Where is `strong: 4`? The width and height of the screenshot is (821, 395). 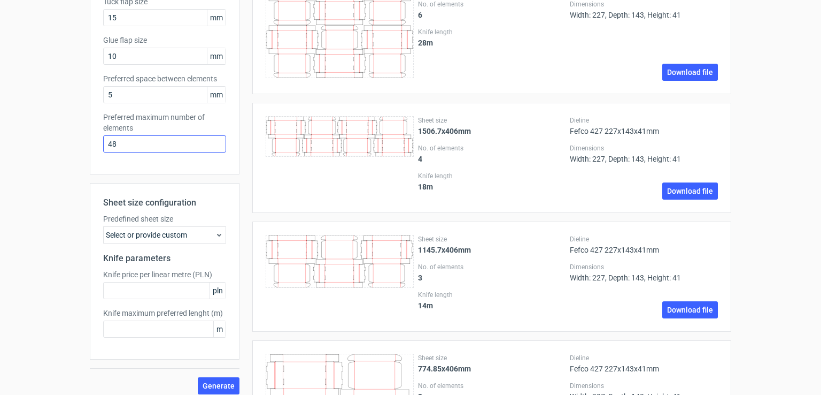
strong: 4 is located at coordinates (420, 159).